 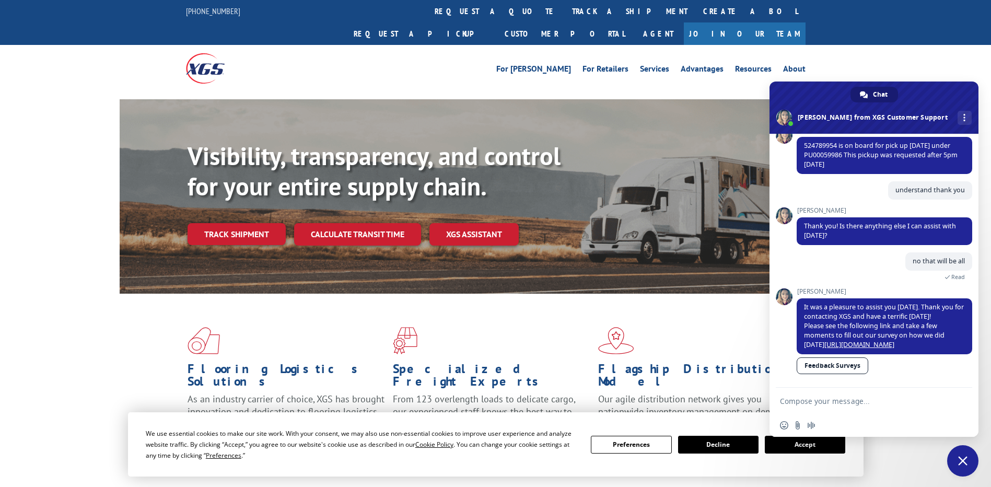 What do you see at coordinates (474, 234) in the screenshot?
I see `a: XGS ASSISTANT` at bounding box center [474, 234].